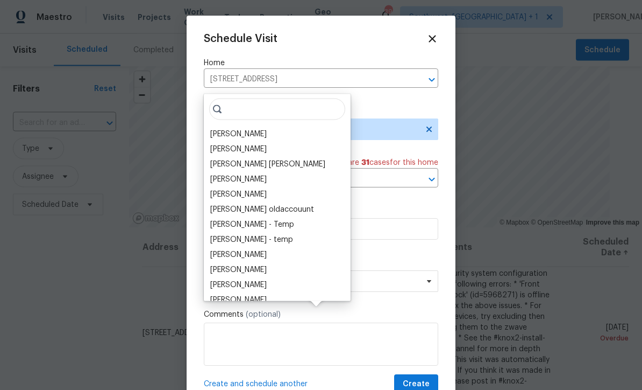 Image resolution: width=642 pixels, height=390 pixels. Describe the element at coordinates (306, 80) in the screenshot. I see `input: Enter in an address` at that location.